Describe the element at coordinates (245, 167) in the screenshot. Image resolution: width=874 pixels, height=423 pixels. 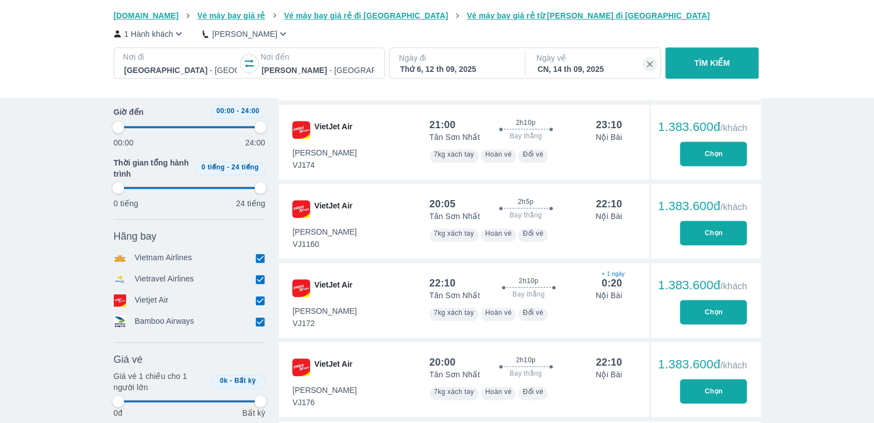
I see `span: 24 tiếng` at that location.